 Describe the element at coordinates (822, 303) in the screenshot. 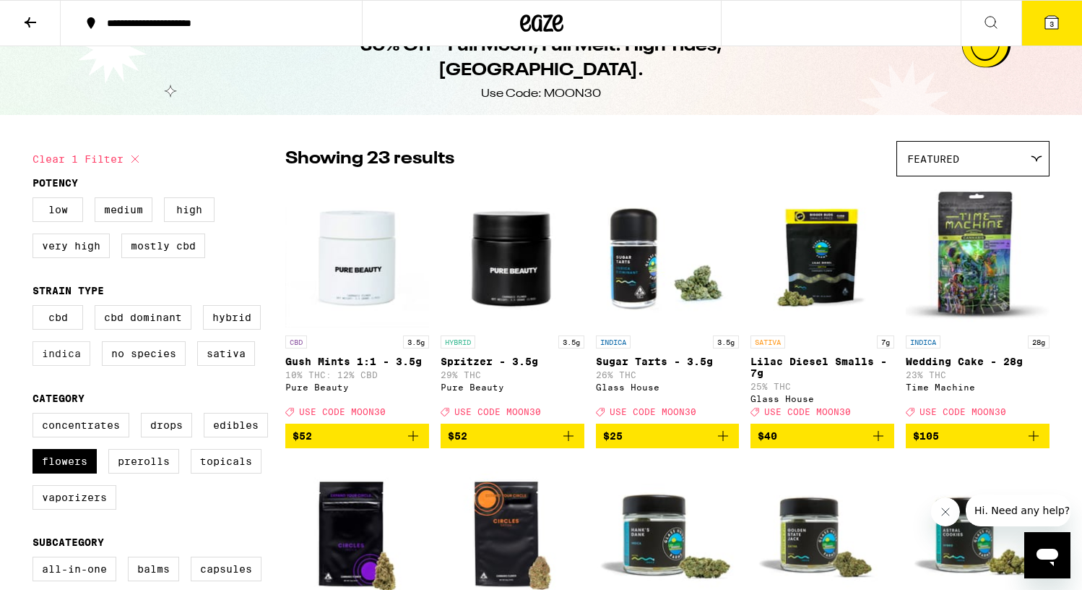

I see `a: Open page for Lilac Diesel Smalls - 7g from Glass House` at that location.